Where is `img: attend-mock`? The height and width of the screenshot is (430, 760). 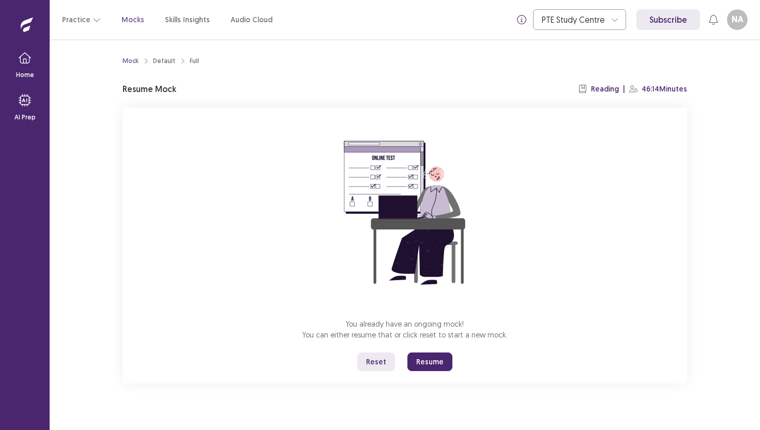
img: attend-mock is located at coordinates (405, 213).